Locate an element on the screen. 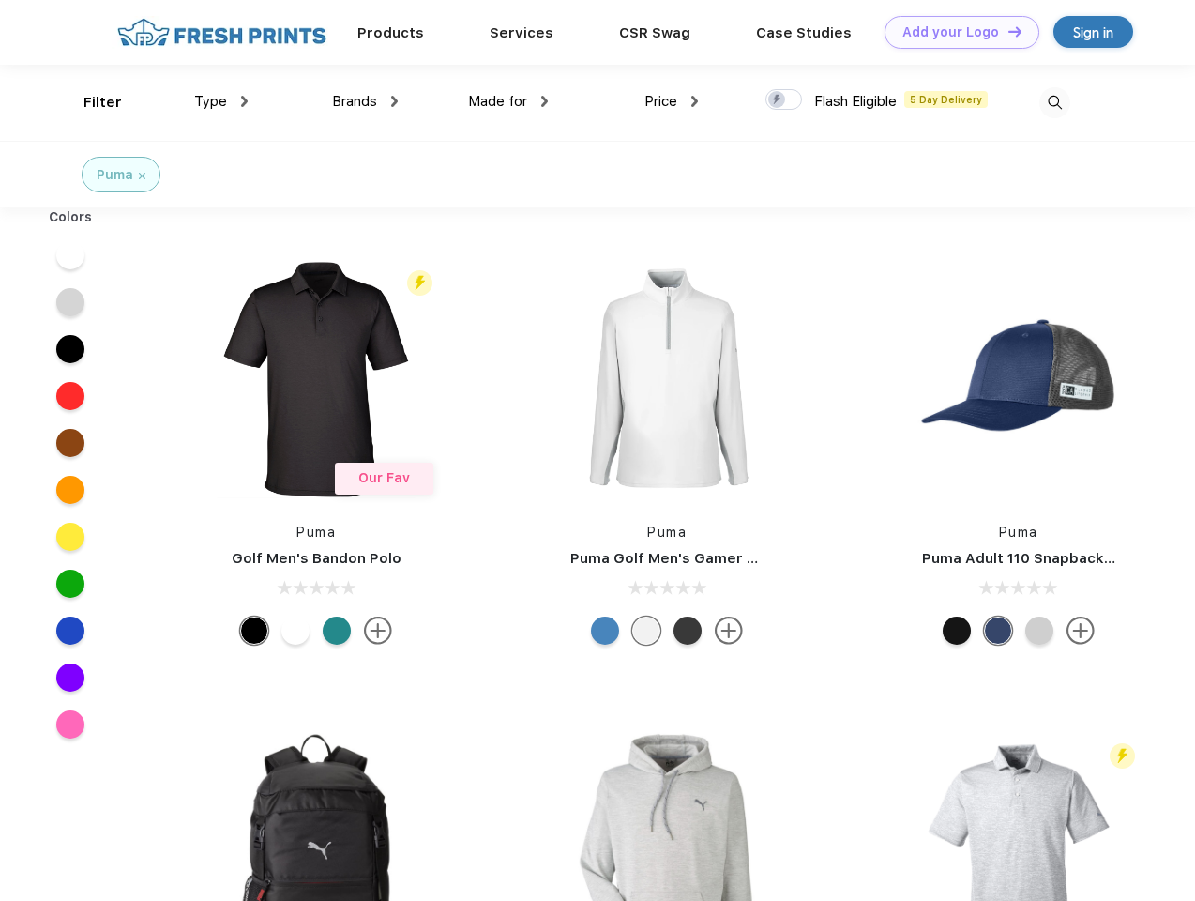 This screenshot has width=1195, height=901. img: fo%20logo%202.webp is located at coordinates (221, 32).